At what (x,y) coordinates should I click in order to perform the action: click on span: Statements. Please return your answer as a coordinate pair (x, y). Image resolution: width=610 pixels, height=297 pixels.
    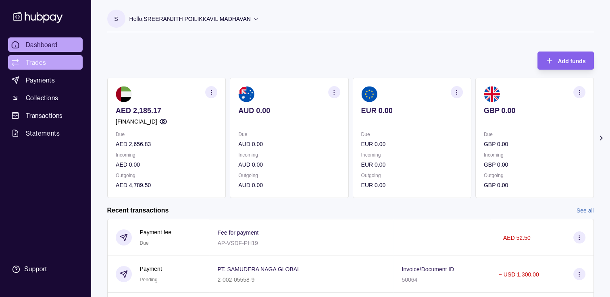
    Looking at the image, I should click on (43, 133).